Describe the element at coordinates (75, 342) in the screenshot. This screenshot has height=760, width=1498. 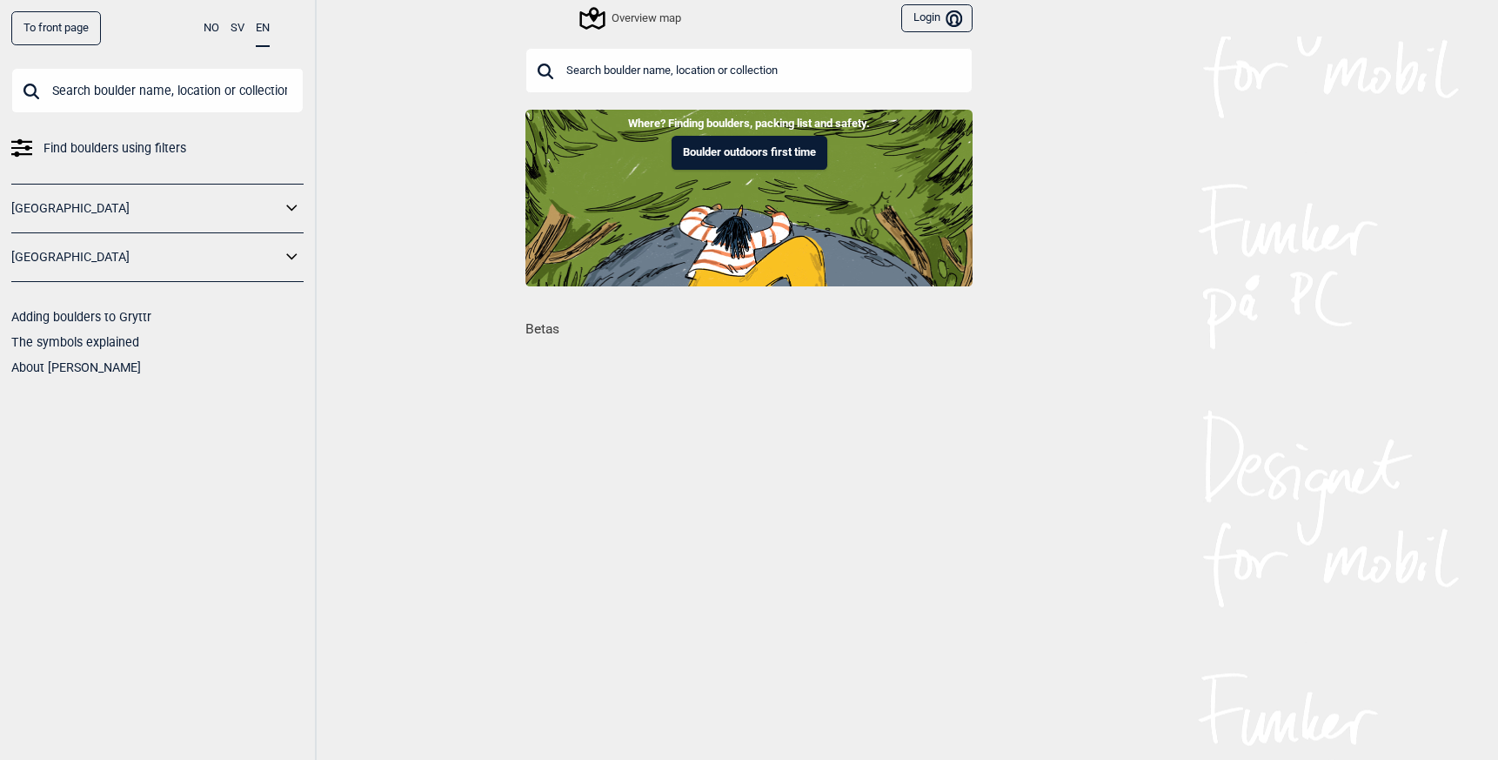
I see `a: The symbols explained` at that location.